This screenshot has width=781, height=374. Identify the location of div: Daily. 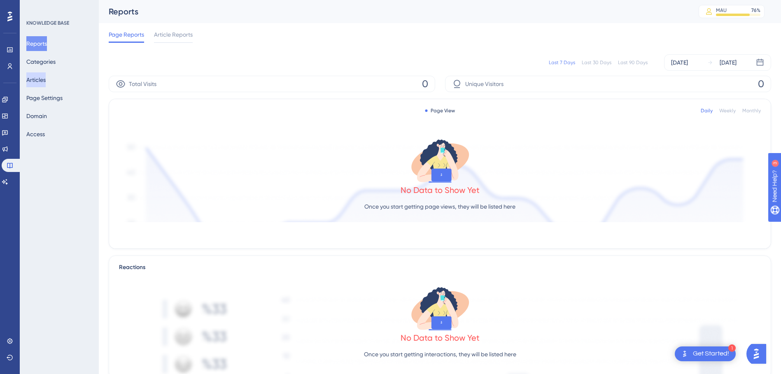
(707, 111).